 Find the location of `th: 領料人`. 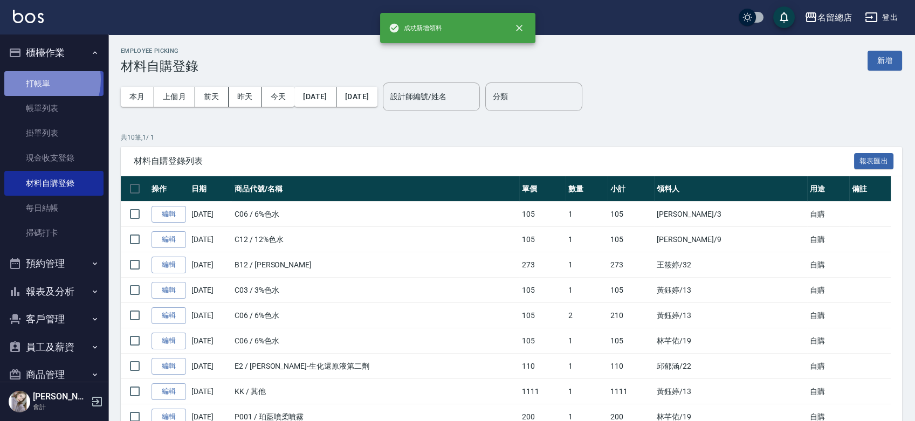

th: 領料人 is located at coordinates (731, 189).